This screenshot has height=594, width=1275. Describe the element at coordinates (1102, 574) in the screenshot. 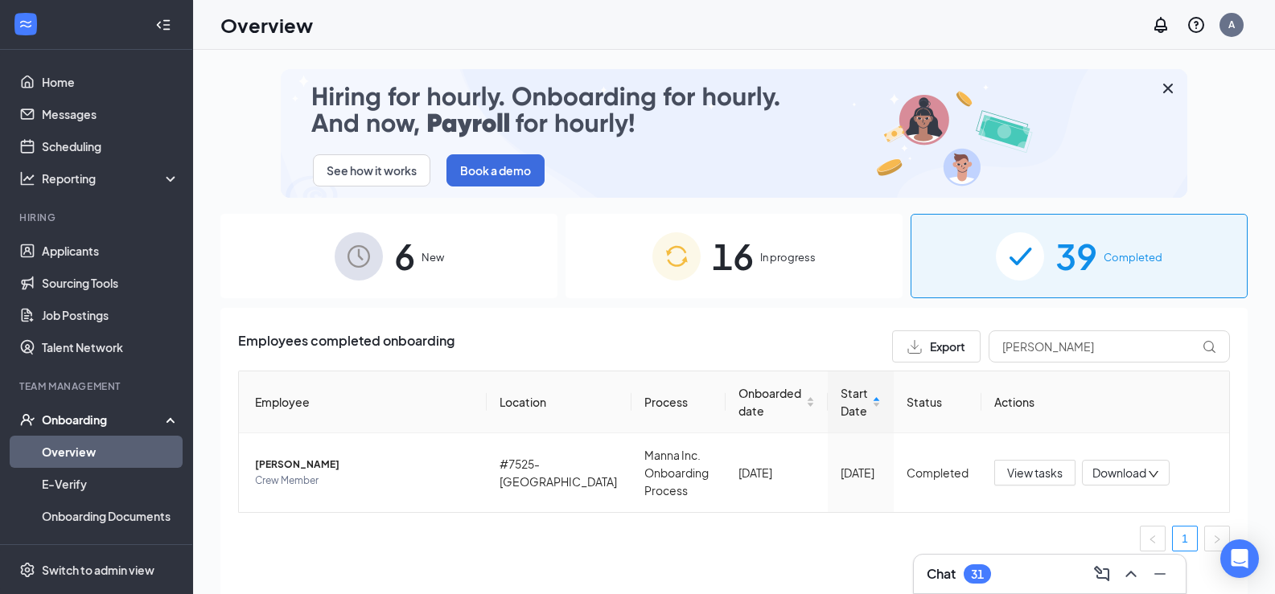

I see `svg: ComposeMessage` at that location.